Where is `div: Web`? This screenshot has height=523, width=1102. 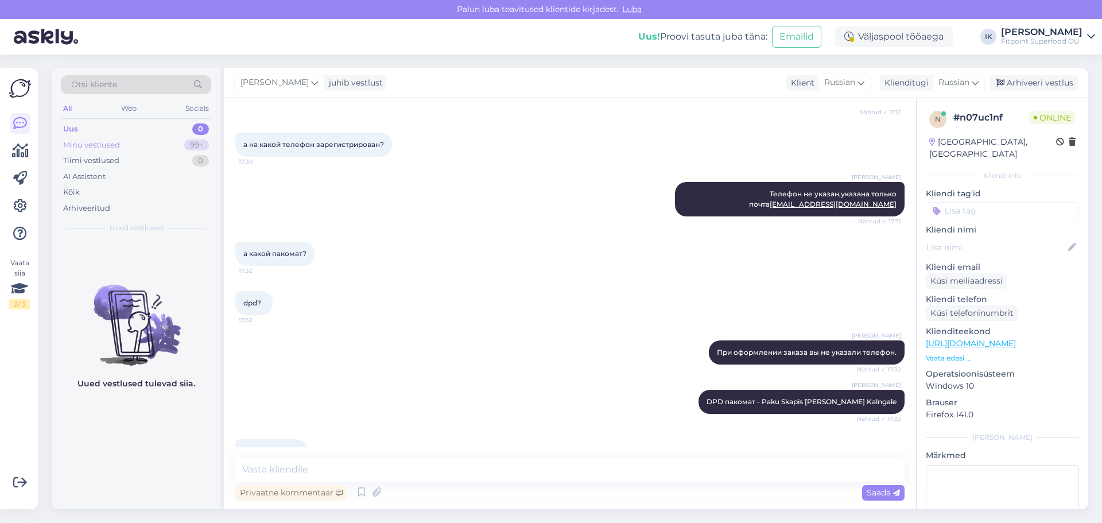 div: Web is located at coordinates (129, 108).